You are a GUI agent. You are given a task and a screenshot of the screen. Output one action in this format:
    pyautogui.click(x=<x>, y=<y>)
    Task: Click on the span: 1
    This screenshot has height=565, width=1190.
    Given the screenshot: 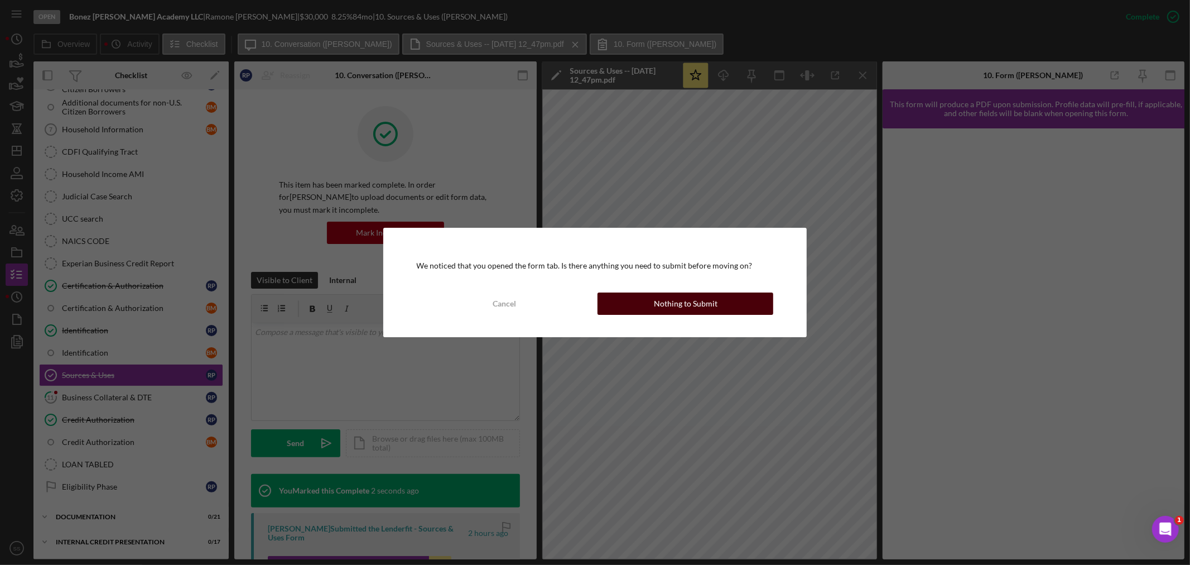 What is the action you would take?
    pyautogui.click(x=1180, y=520)
    